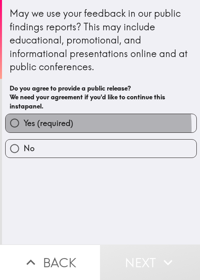 Image resolution: width=200 pixels, height=280 pixels. Describe the element at coordinates (101, 97) in the screenshot. I see `h6: Do you agree to provide a public release? We need your agreement if you'd like to continue this i...` at that location.